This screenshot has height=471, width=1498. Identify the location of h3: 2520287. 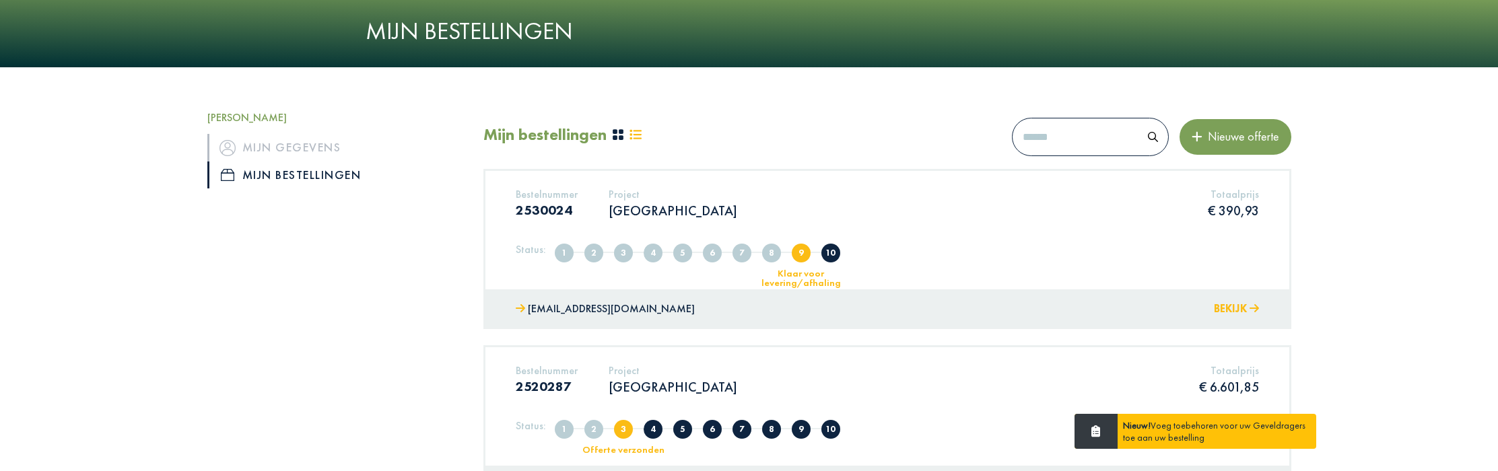
(547, 386).